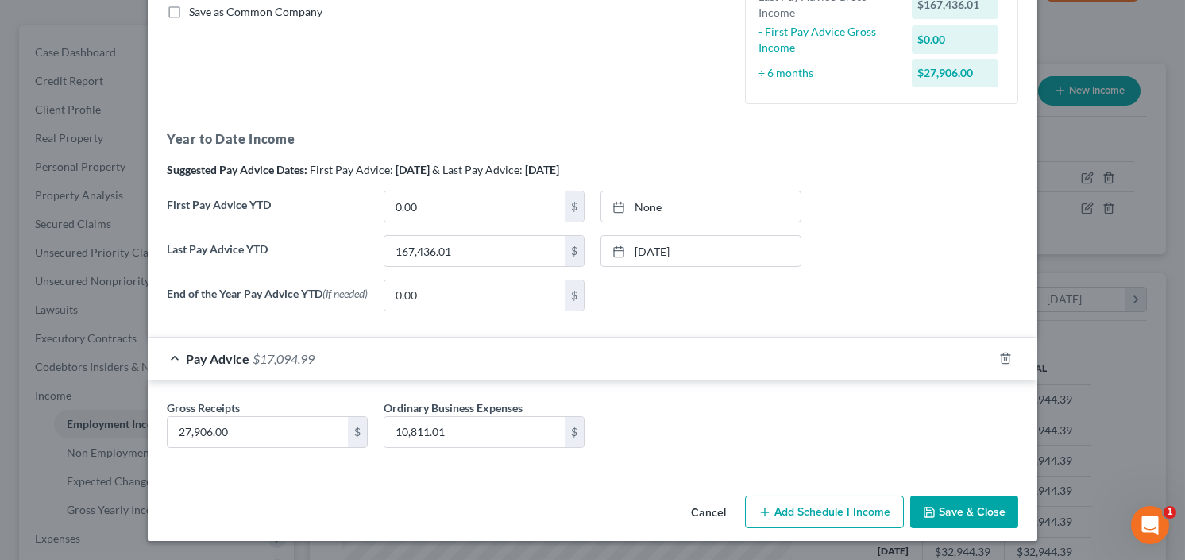 The image size is (1185, 560). Describe the element at coordinates (218, 358) in the screenshot. I see `span: Pay Advice` at that location.